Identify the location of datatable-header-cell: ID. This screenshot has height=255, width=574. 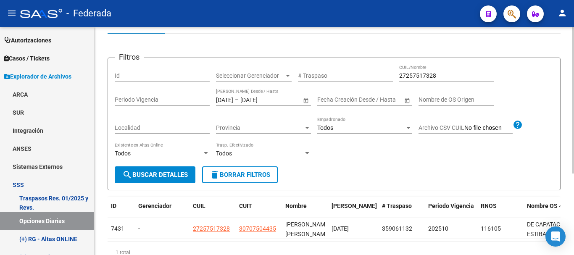
(121, 211).